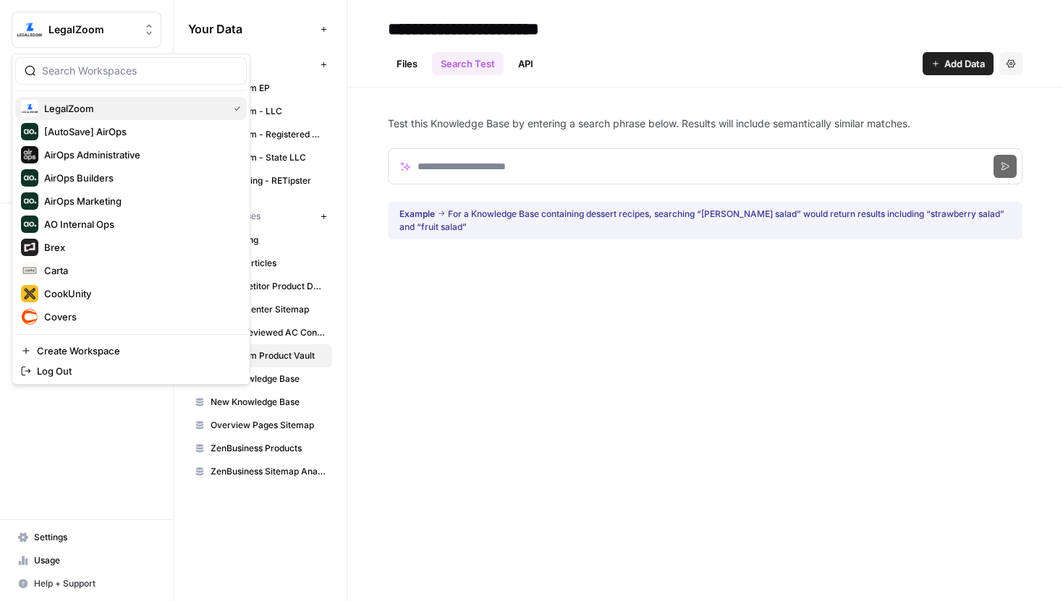 The width and height of the screenshot is (1063, 601). Describe the element at coordinates (260, 111) in the screenshot. I see `a: LegalZoom - LLC` at that location.